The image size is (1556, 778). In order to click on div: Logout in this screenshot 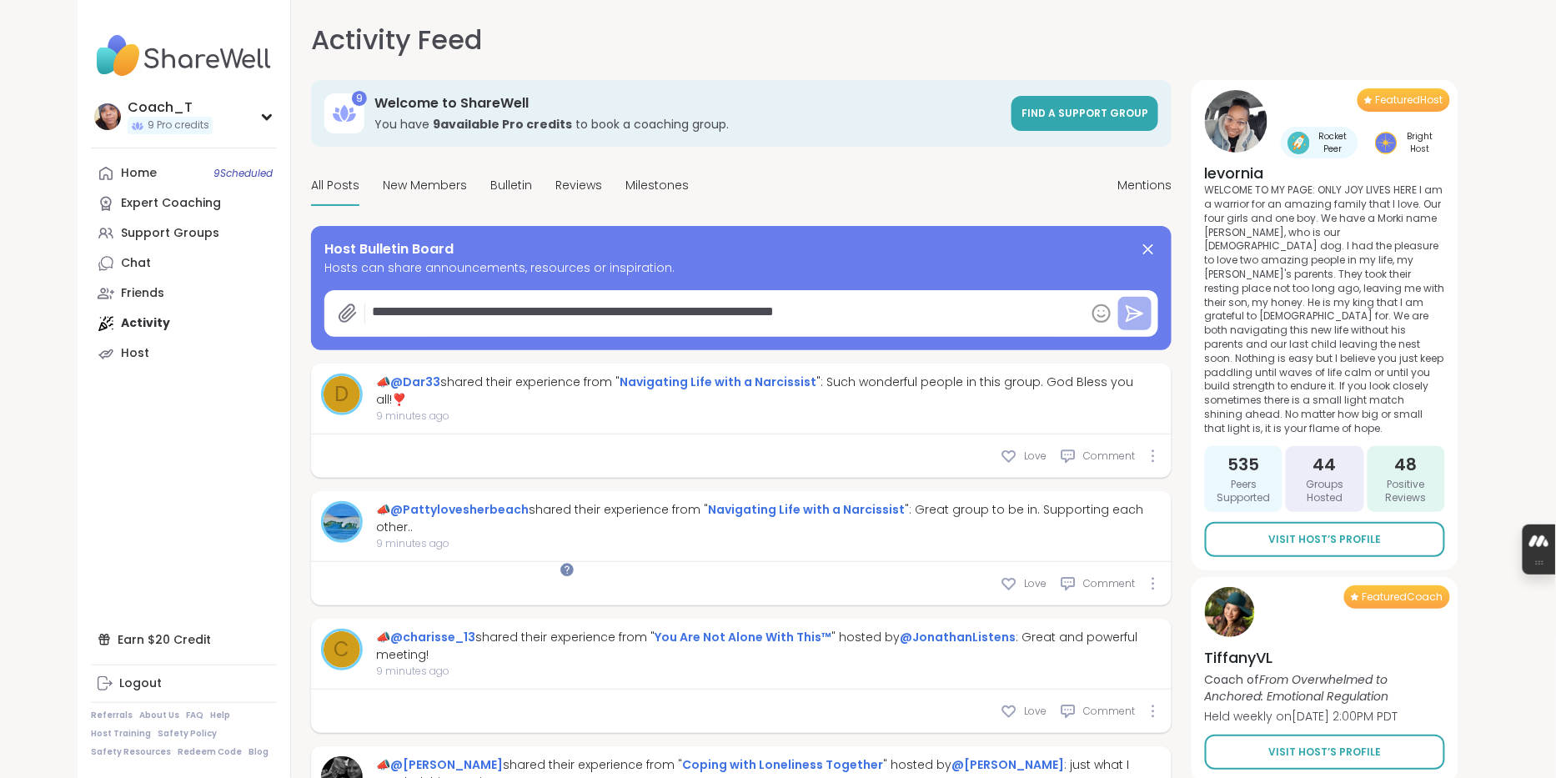, I will do `click(140, 684)`.